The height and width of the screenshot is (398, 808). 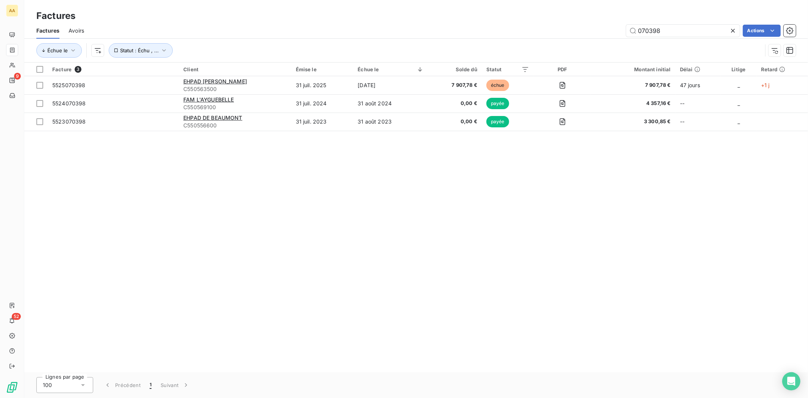 I want to click on span: EHPAD DE BEAUMONT, so click(x=213, y=117).